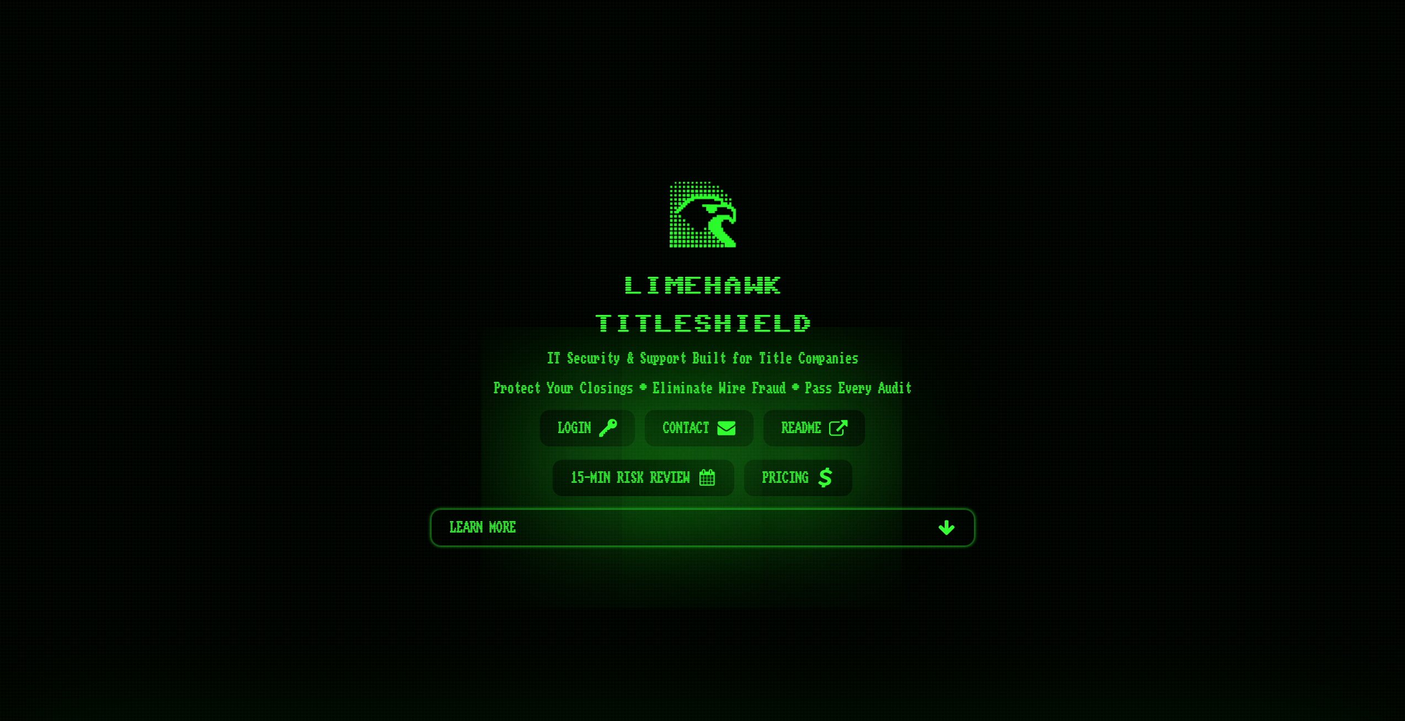  Describe the element at coordinates (699, 428) in the screenshot. I see `a: Contact` at that location.